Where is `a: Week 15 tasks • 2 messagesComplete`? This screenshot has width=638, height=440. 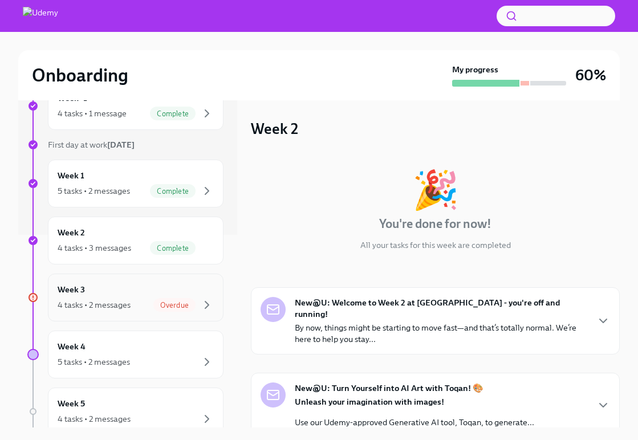 a: Week 15 tasks • 2 messagesComplete is located at coordinates (125, 183).